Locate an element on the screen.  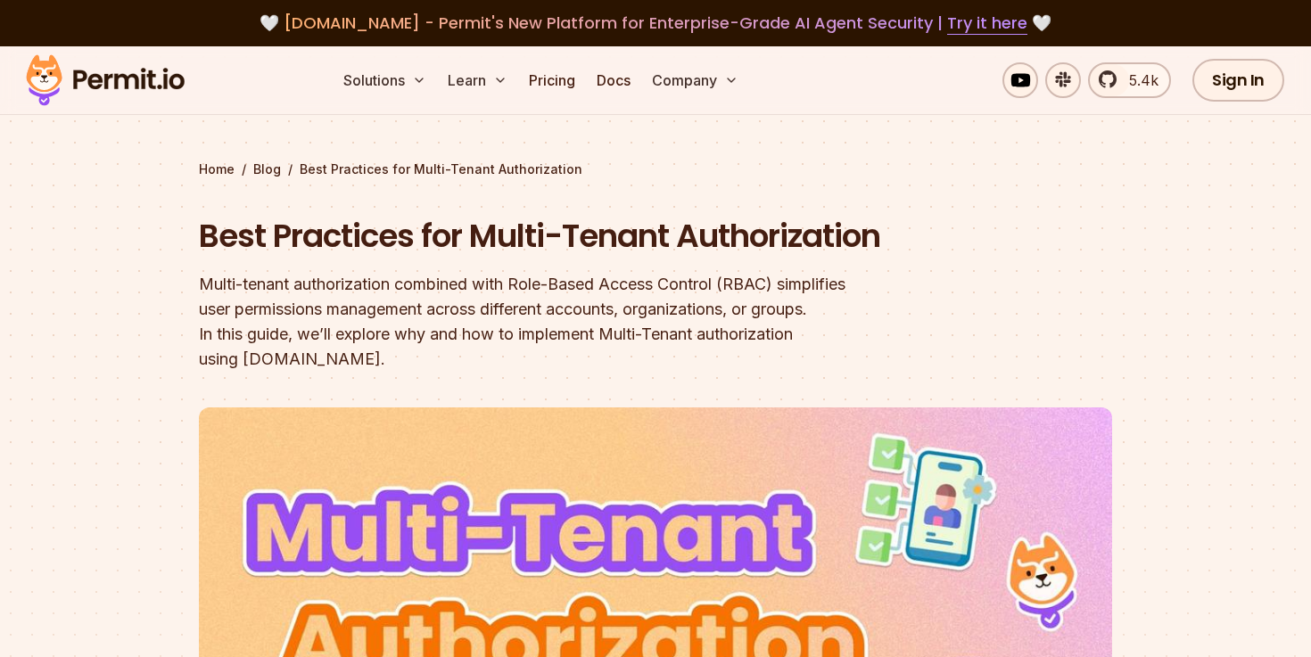
a: Try it here is located at coordinates (987, 23).